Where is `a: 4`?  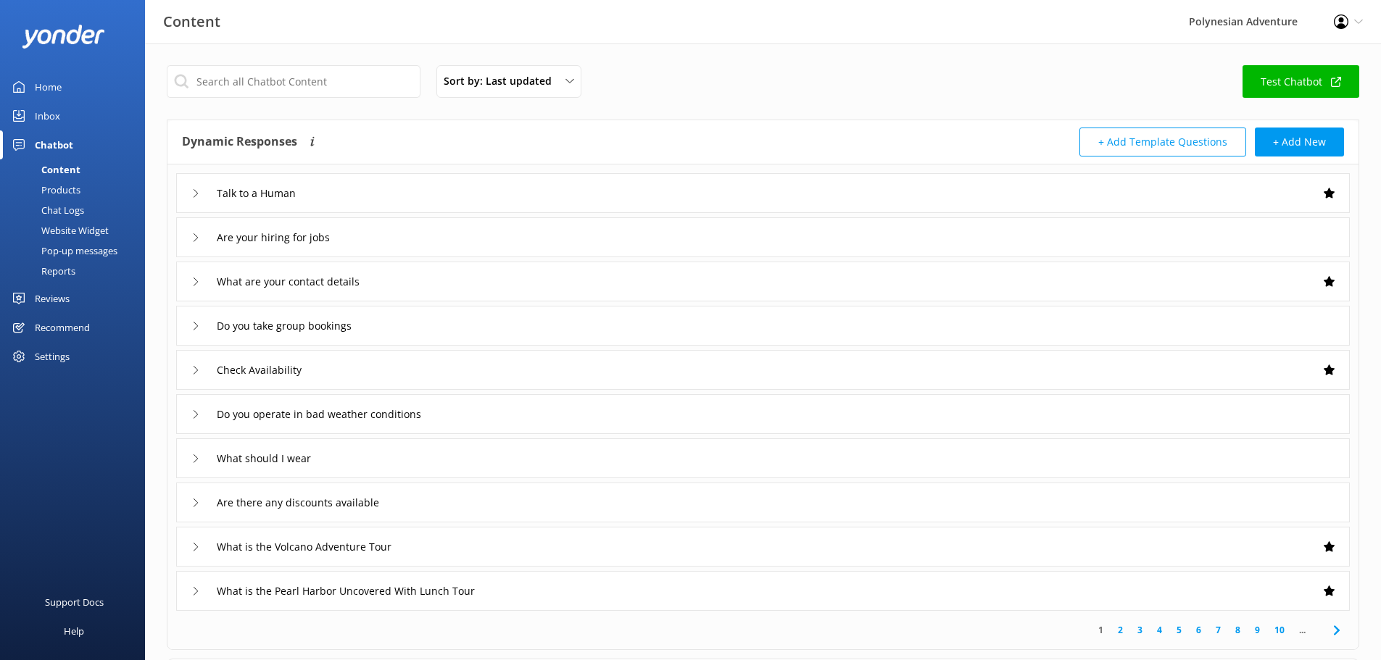
a: 4 is located at coordinates (1159, 630).